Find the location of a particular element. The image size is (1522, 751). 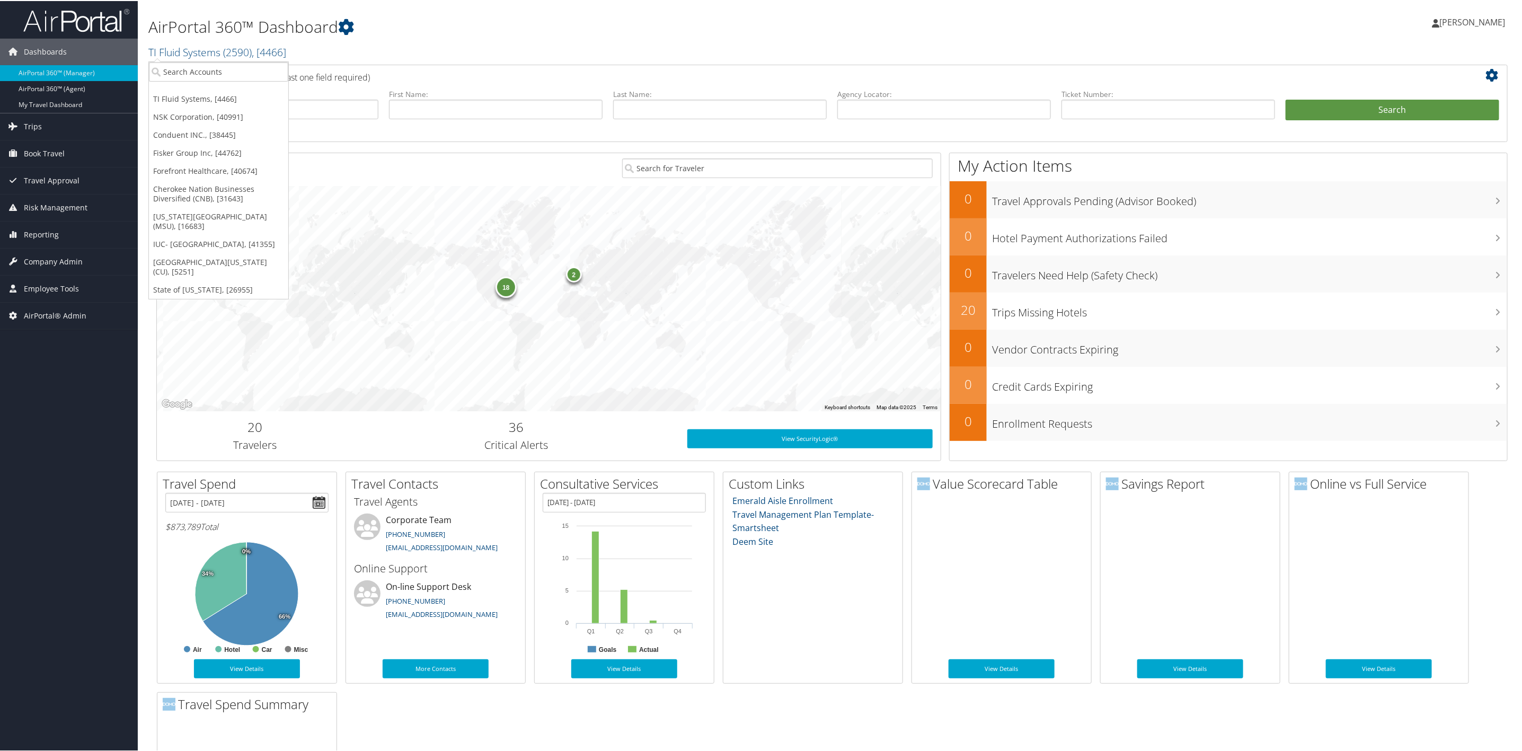

h2: Travel Spend Summary is located at coordinates (250, 703).